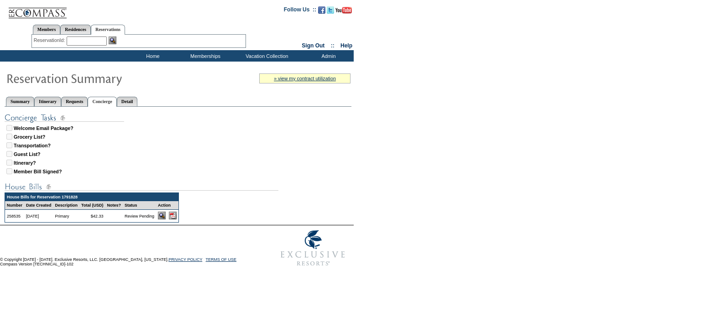 Image resolution: width=701 pixels, height=317 pixels. I want to click on td: Memberships, so click(204, 56).